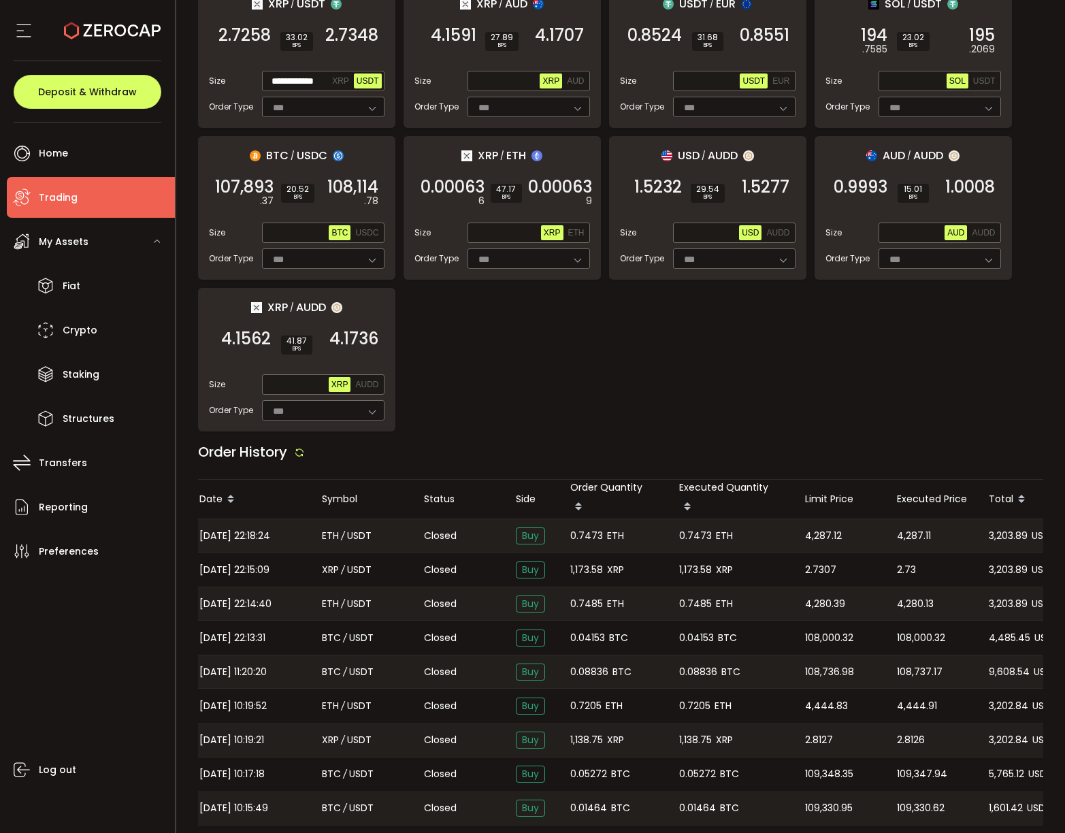 This screenshot has width=1065, height=833. I want to click on button: USDT, so click(753, 81).